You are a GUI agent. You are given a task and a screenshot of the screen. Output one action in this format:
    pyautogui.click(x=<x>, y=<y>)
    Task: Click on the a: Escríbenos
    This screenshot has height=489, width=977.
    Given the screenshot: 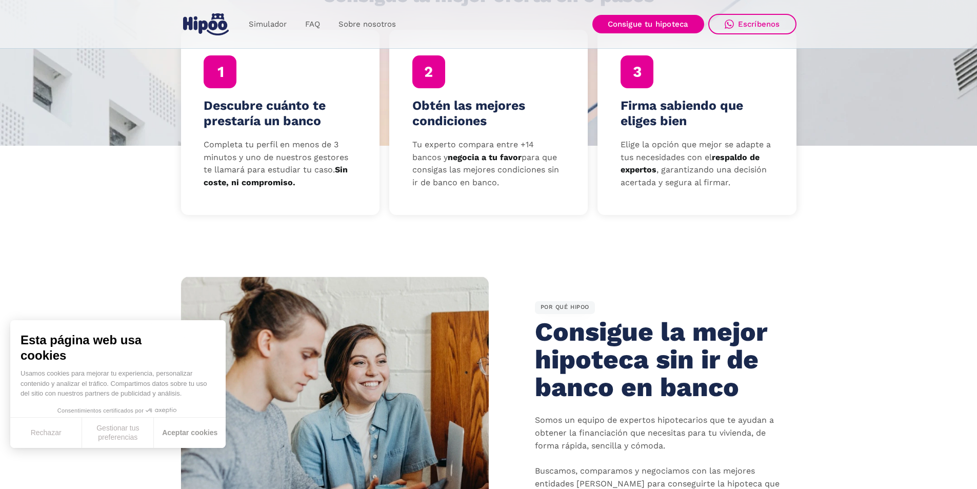 What is the action you would take?
    pyautogui.click(x=753, y=24)
    